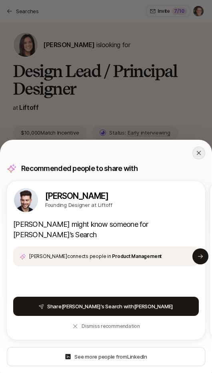 The width and height of the screenshot is (212, 373). I want to click on p: Founding Designer at Liftoff, so click(79, 205).